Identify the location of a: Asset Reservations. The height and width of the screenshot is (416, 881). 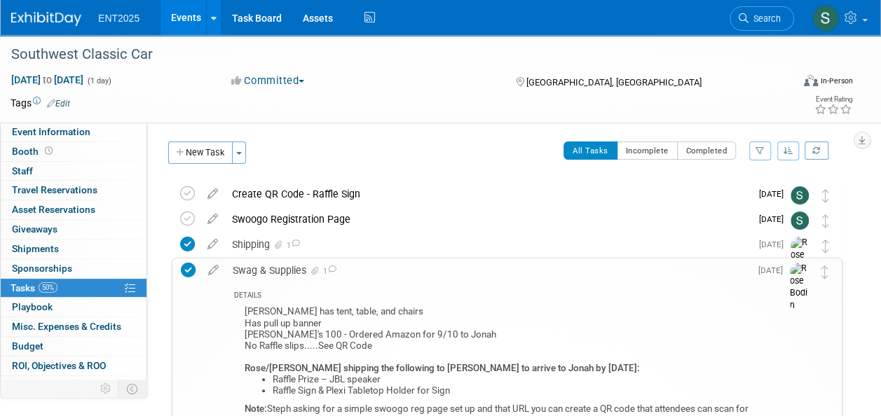
(74, 209).